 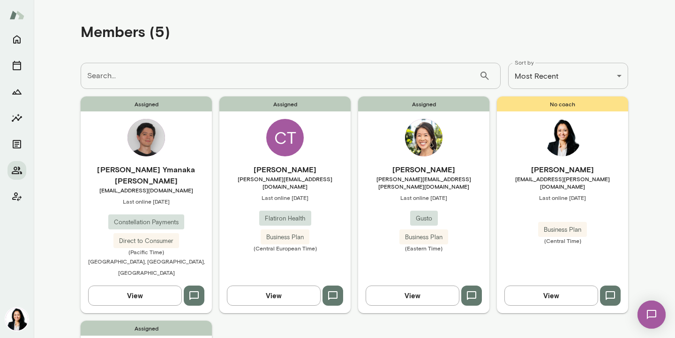 I want to click on button: Members, so click(x=17, y=171).